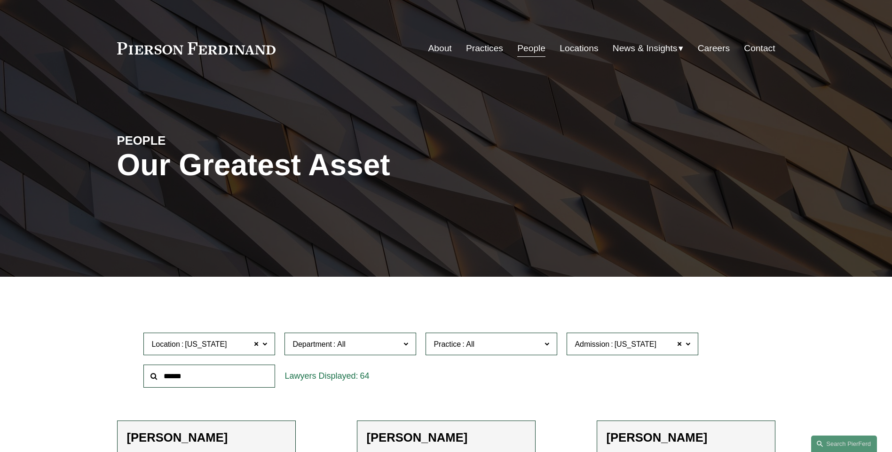 This screenshot has height=452, width=892. Describe the element at coordinates (364, 376) in the screenshot. I see `span: 64` at that location.